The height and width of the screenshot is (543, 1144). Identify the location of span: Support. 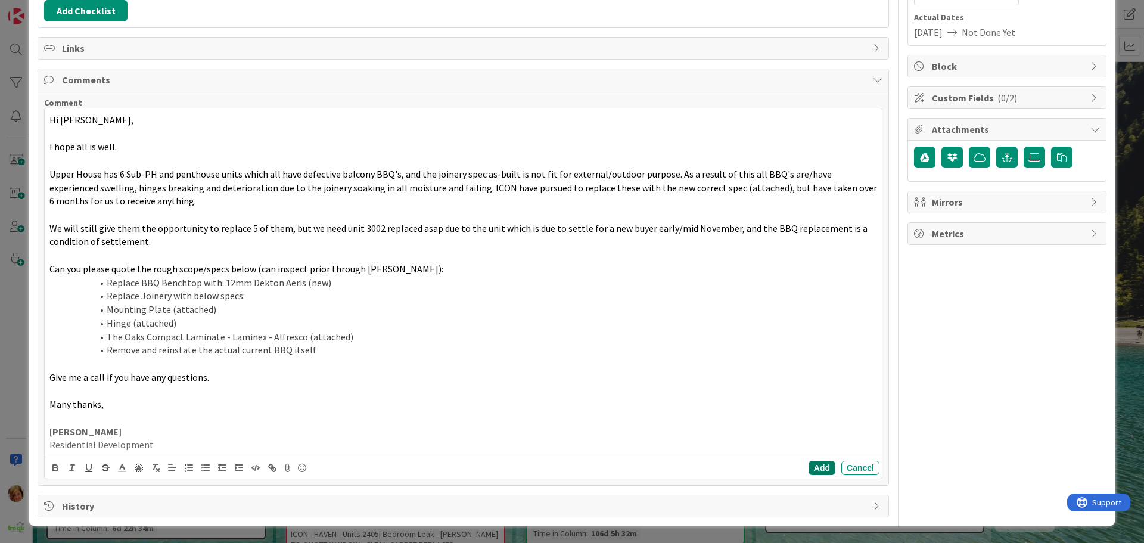
(39, 9).